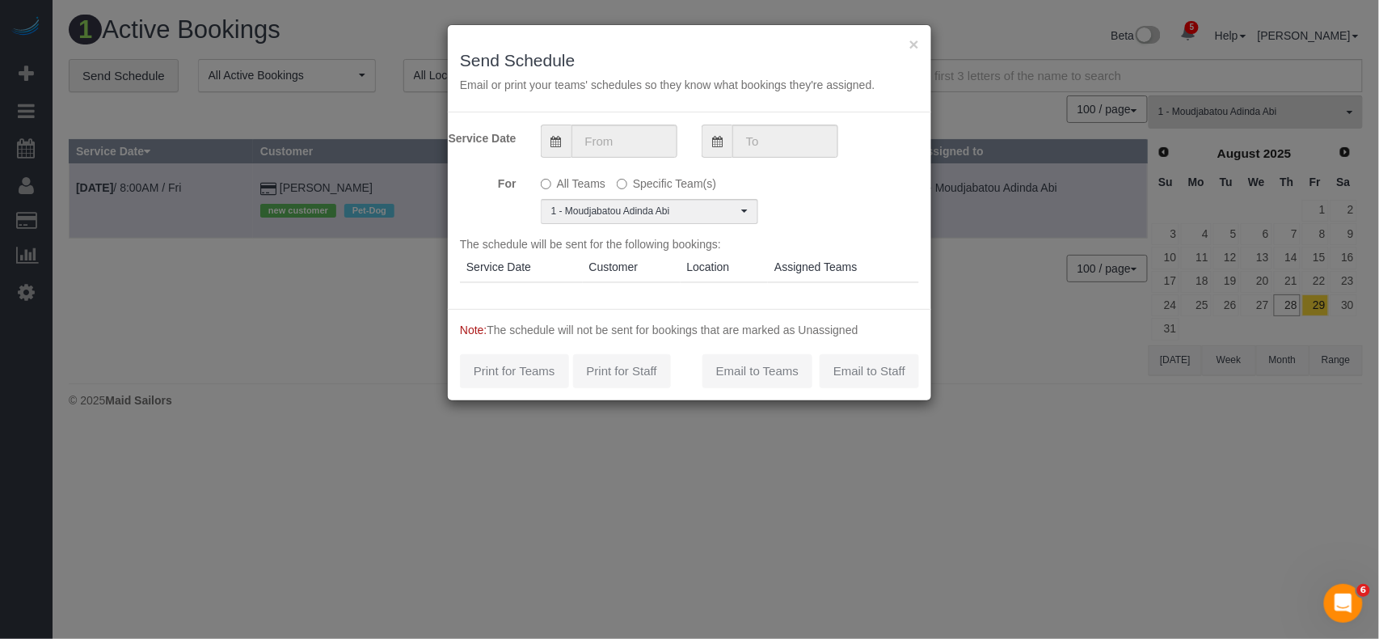 The height and width of the screenshot is (639, 1379). I want to click on button: 1 - Moudjabatou Adinda Abi, so click(649, 211).